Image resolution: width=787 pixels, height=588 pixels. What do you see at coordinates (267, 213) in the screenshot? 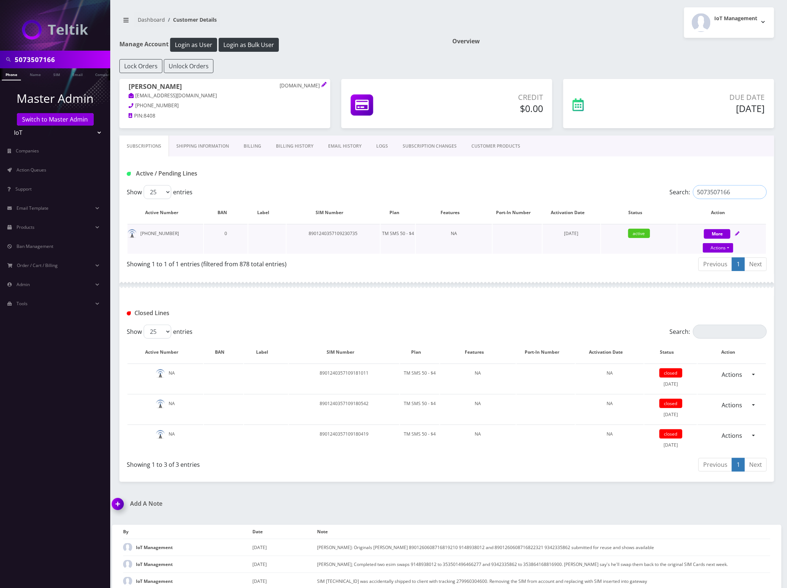
I see `th: Label: activate to sort column ascending` at bounding box center [267, 213].